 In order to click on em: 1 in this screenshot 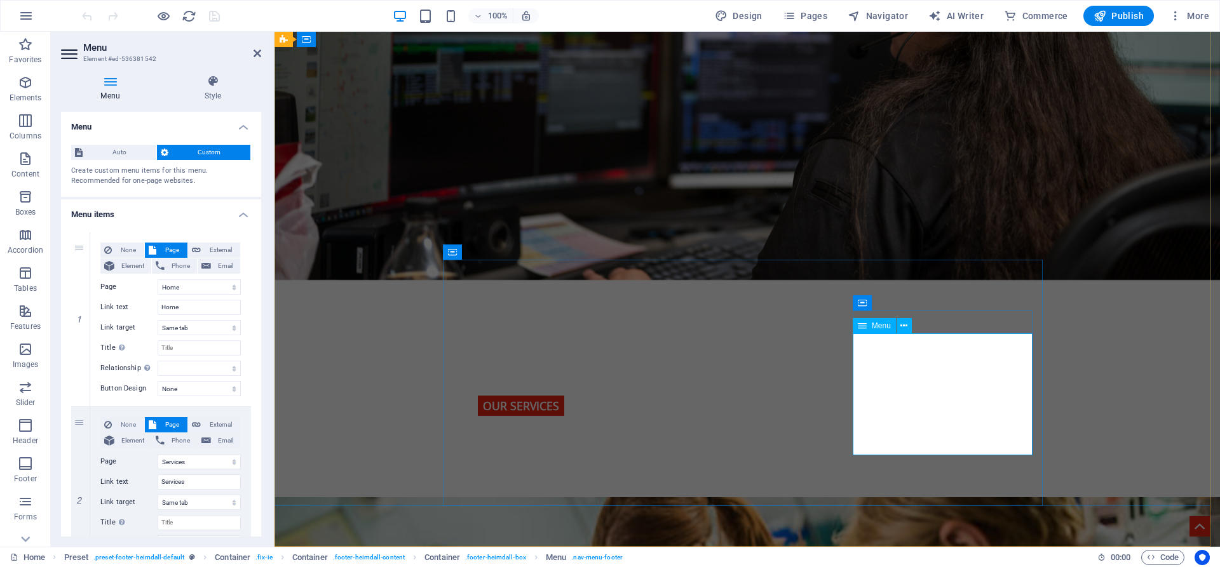, I will do `click(79, 320)`.